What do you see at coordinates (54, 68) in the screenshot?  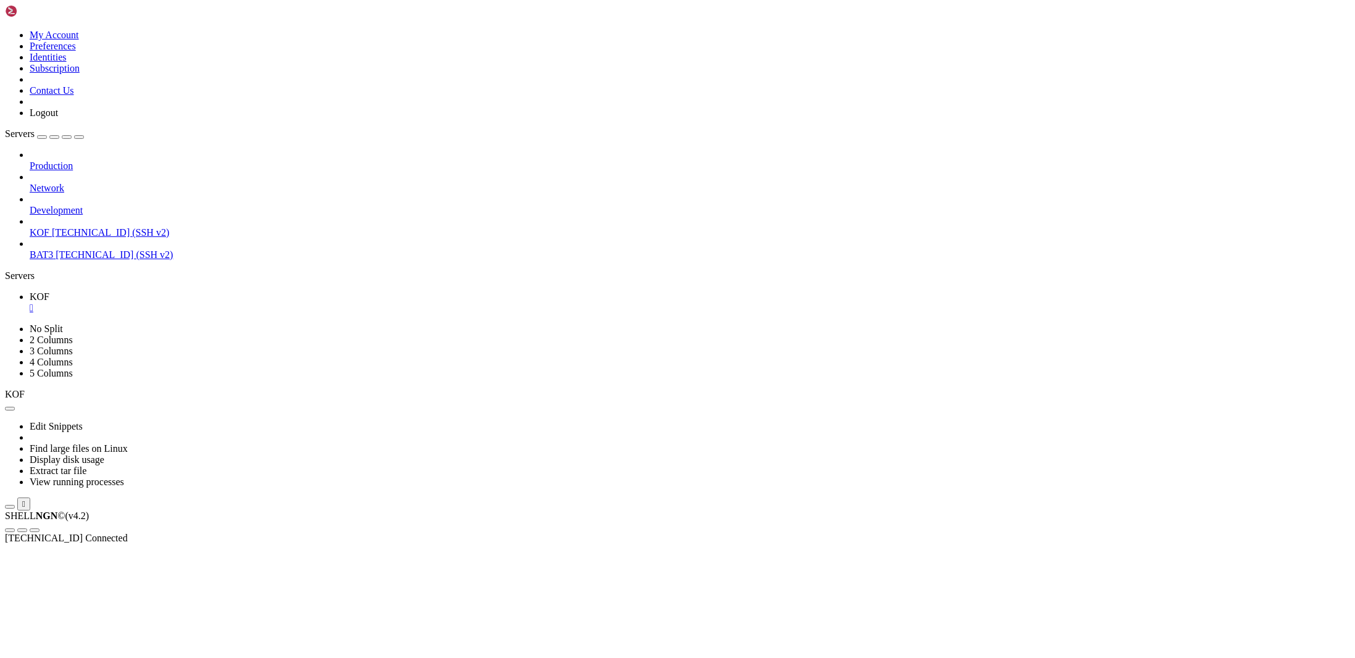 I see `a: Subscription` at bounding box center [54, 68].